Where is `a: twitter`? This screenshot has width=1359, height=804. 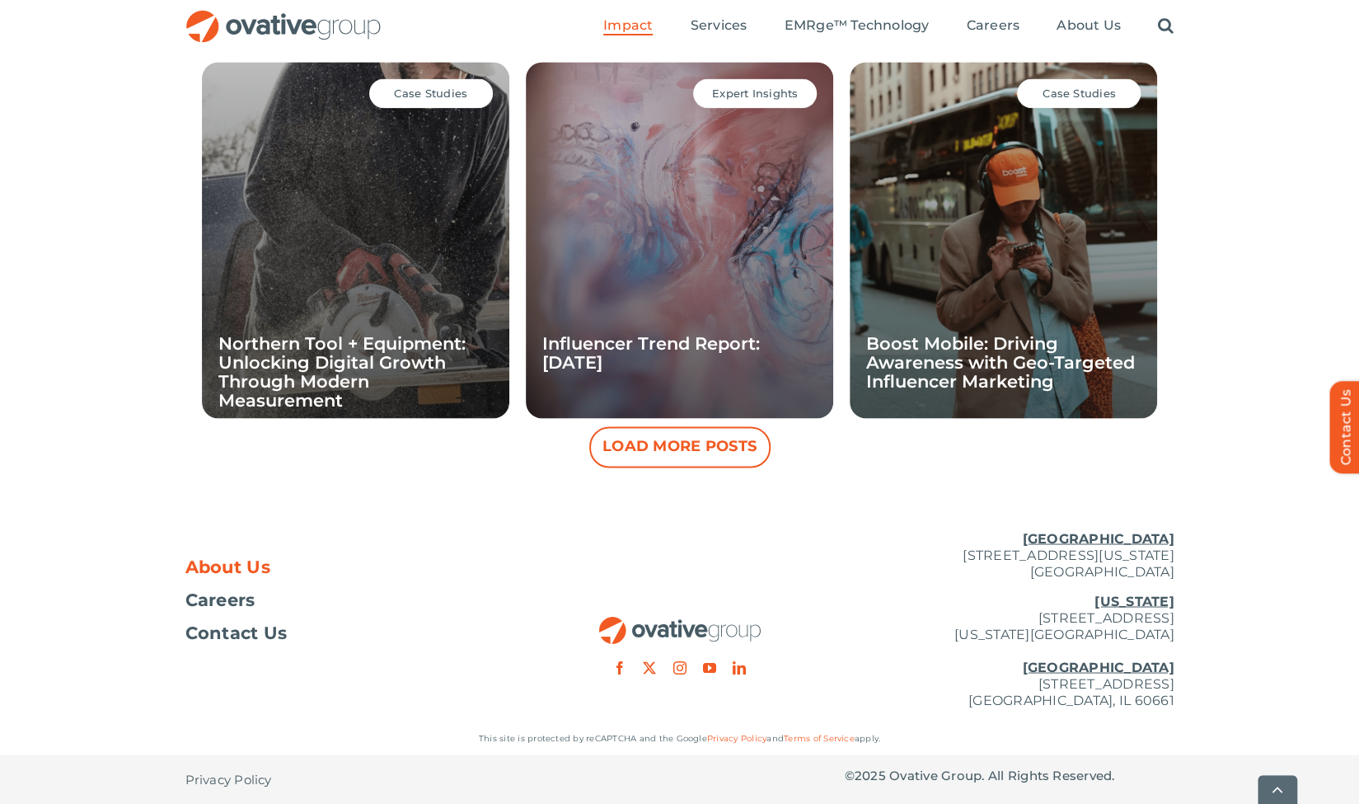
a: twitter is located at coordinates (649, 667).